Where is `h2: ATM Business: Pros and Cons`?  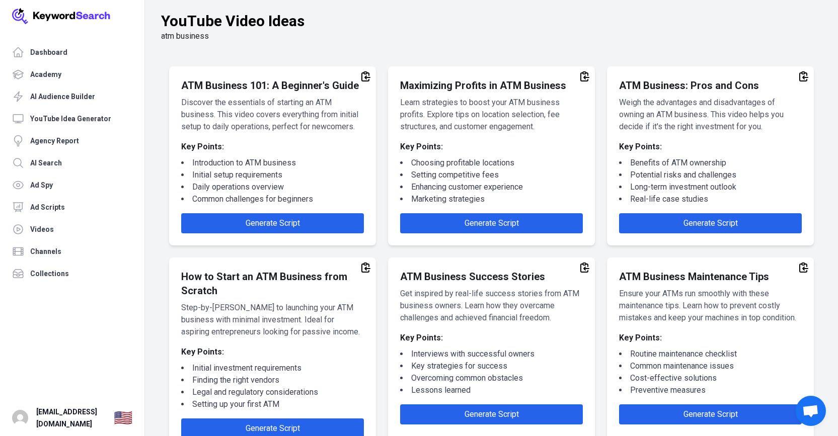 h2: ATM Business: Pros and Cons is located at coordinates (710, 86).